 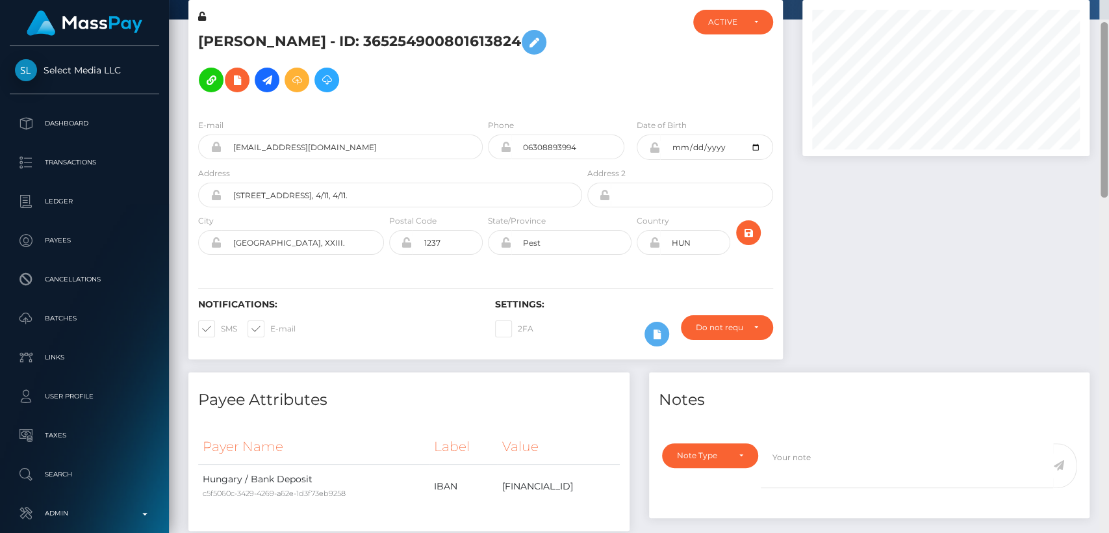 I want to click on label: SMS, so click(x=218, y=329).